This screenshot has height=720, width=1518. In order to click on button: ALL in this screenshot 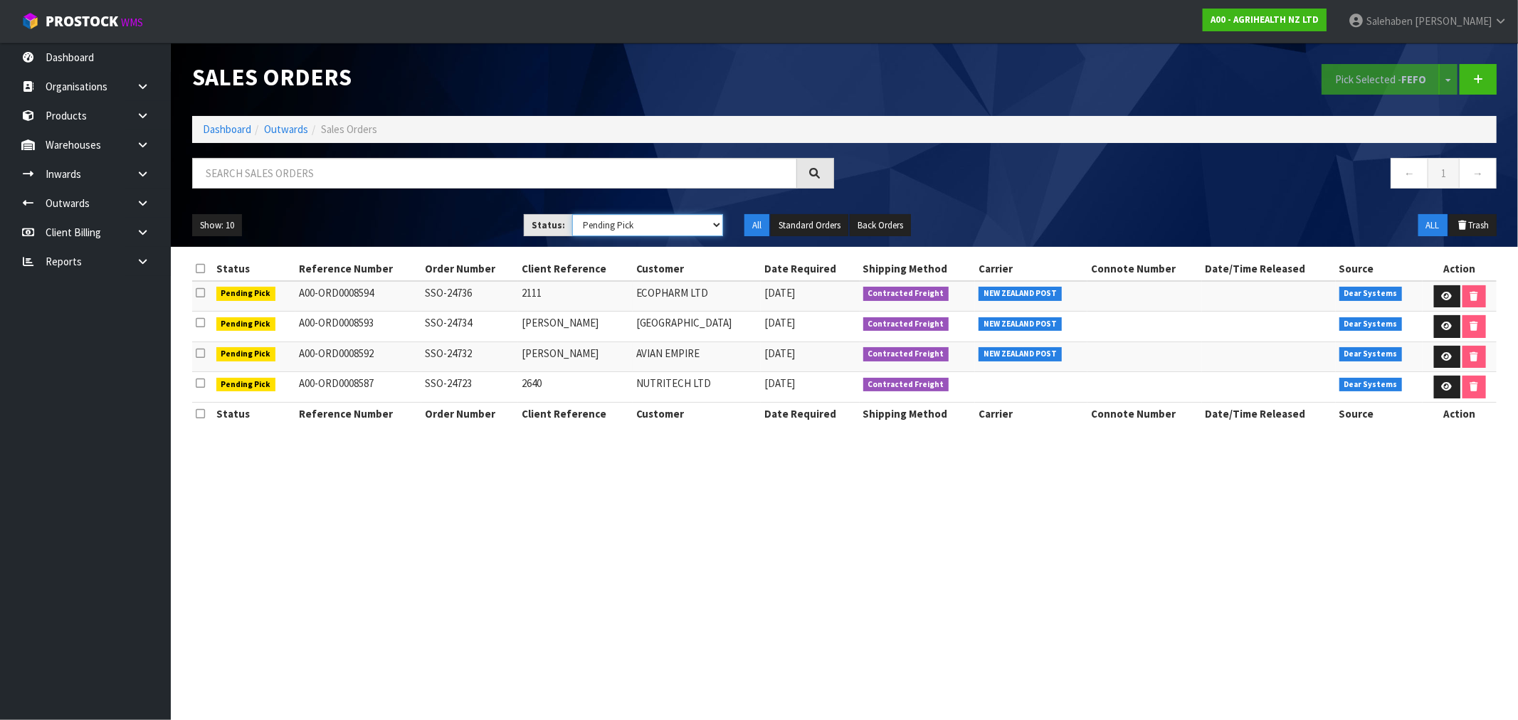, I will do `click(1433, 226)`.